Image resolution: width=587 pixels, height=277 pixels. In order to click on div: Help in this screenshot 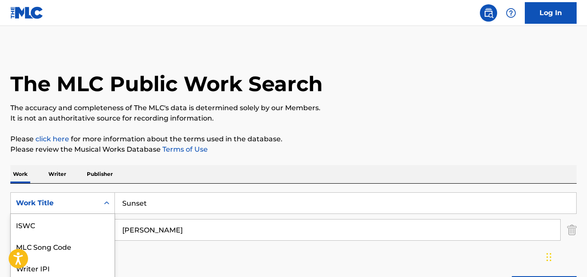, I will do `click(511, 13)`.